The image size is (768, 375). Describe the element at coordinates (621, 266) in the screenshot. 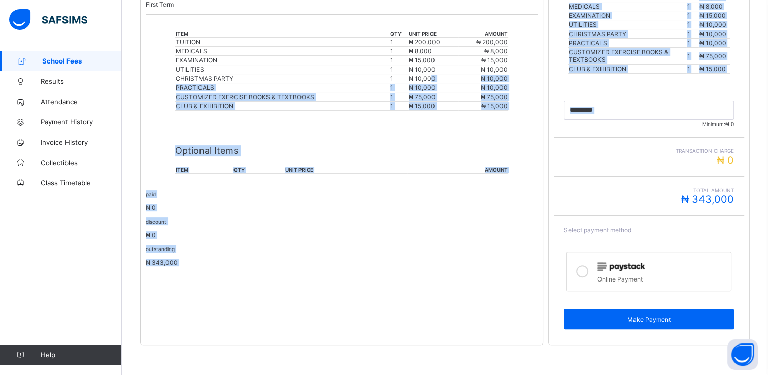

I see `img: paystack.0b99254114f7d5403c0525f3550acd03.svg` at that location.